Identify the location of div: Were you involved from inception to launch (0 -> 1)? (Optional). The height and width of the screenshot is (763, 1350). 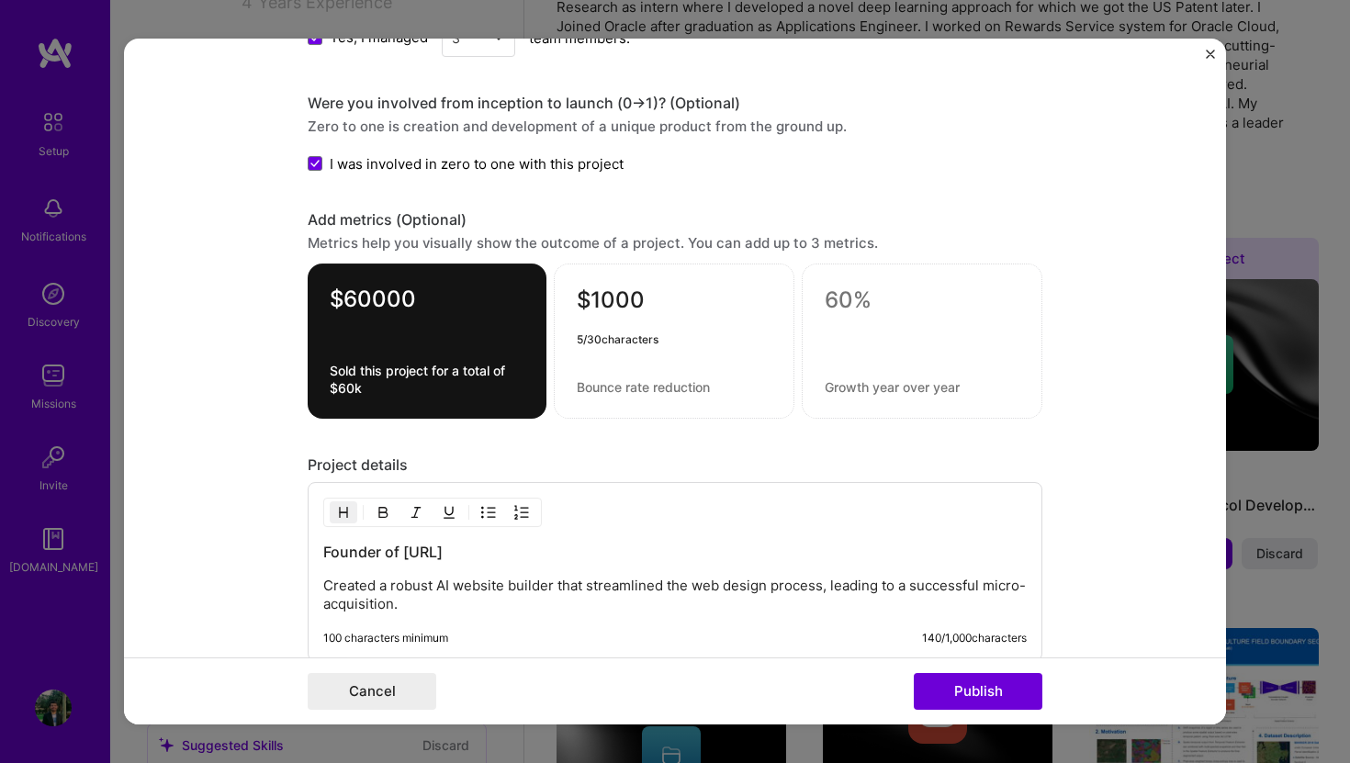
(675, 103).